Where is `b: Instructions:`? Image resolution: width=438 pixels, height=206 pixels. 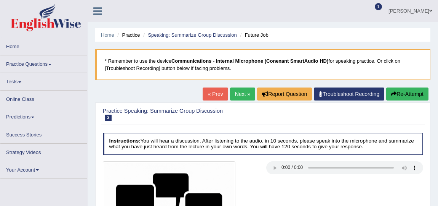
b: Instructions: is located at coordinates (125, 140).